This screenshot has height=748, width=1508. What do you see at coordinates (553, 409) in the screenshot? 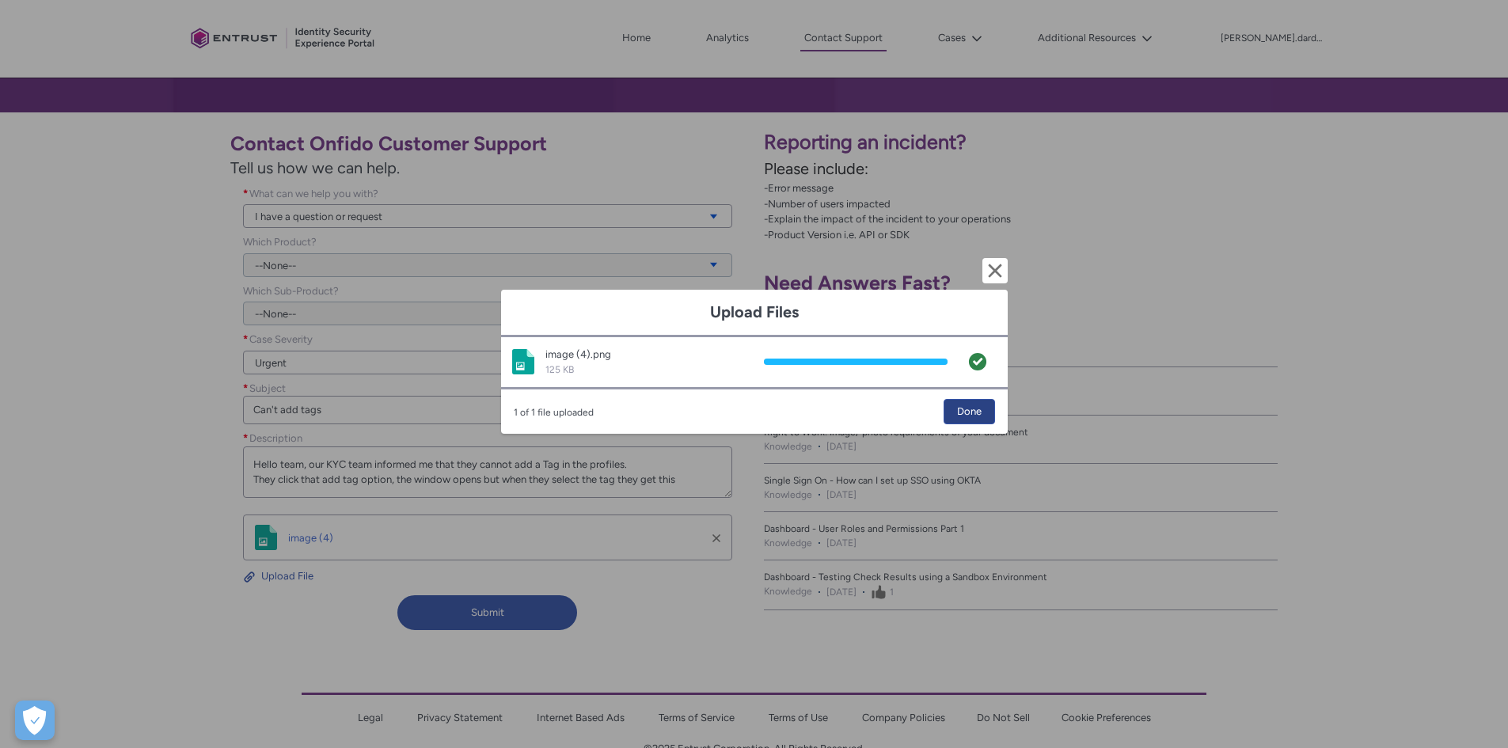
I see `span: 1 of 1 file uploaded` at bounding box center [553, 409].